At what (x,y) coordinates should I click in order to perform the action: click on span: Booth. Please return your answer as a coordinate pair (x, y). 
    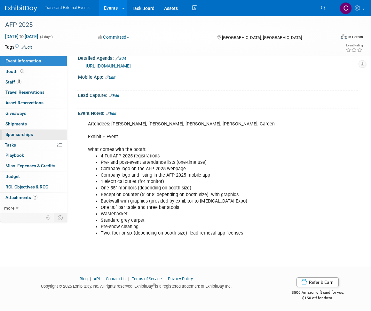
    Looking at the image, I should click on (15, 71).